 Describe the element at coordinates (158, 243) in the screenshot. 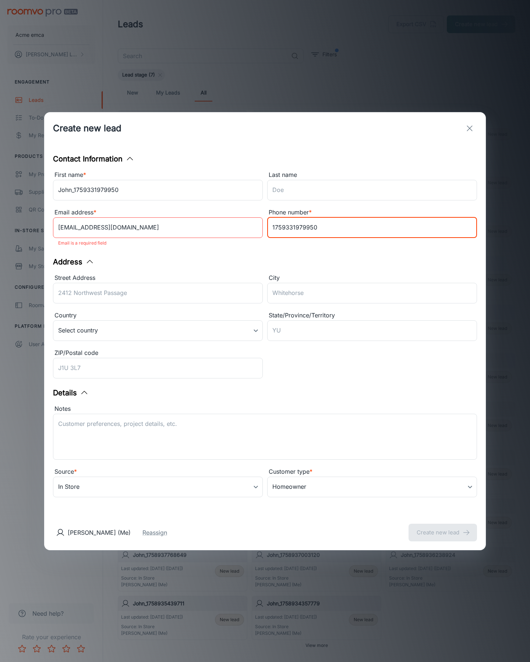

I see `p: Email is a required field` at that location.